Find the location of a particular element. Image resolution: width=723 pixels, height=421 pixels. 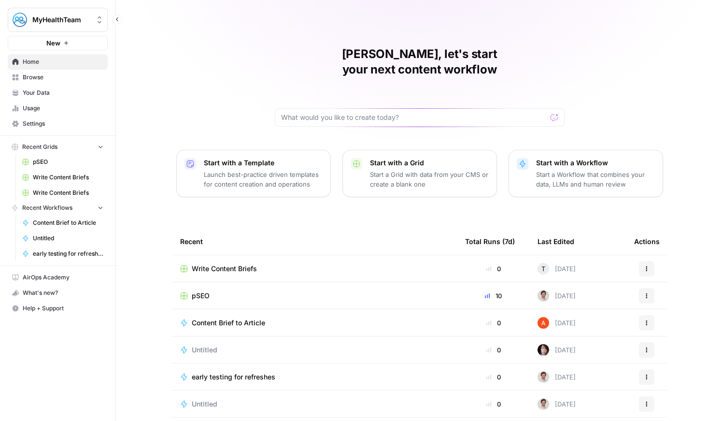

a: AirOps Academy is located at coordinates (57, 277).